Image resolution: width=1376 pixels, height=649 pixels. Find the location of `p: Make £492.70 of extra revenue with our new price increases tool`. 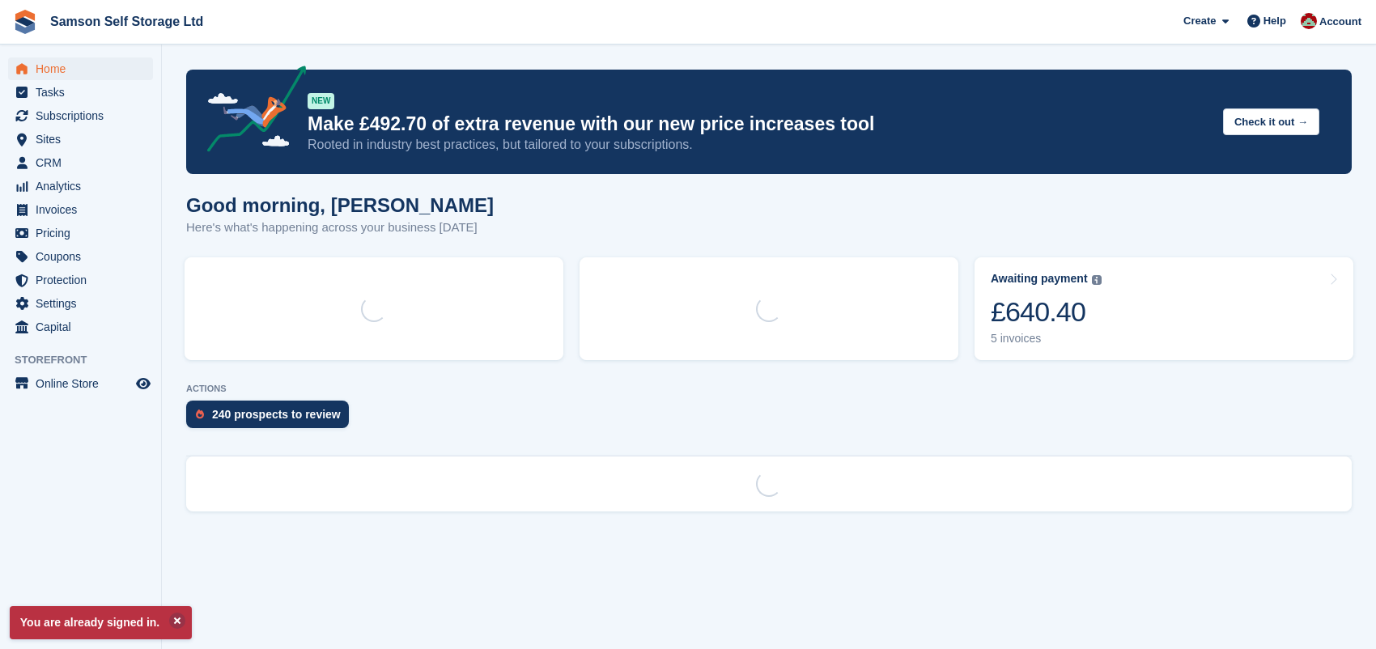

p: Make £492.70 of extra revenue with our new price increases tool is located at coordinates (759, 124).